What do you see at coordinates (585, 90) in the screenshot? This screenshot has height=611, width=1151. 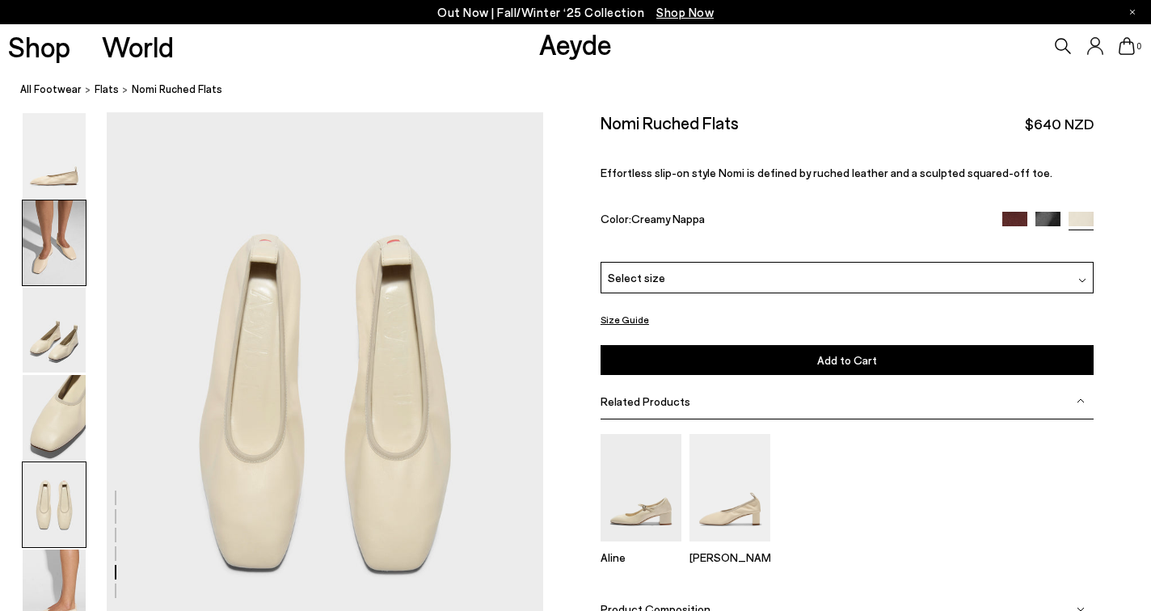 I see `nav: breadcrumb` at bounding box center [585, 90].